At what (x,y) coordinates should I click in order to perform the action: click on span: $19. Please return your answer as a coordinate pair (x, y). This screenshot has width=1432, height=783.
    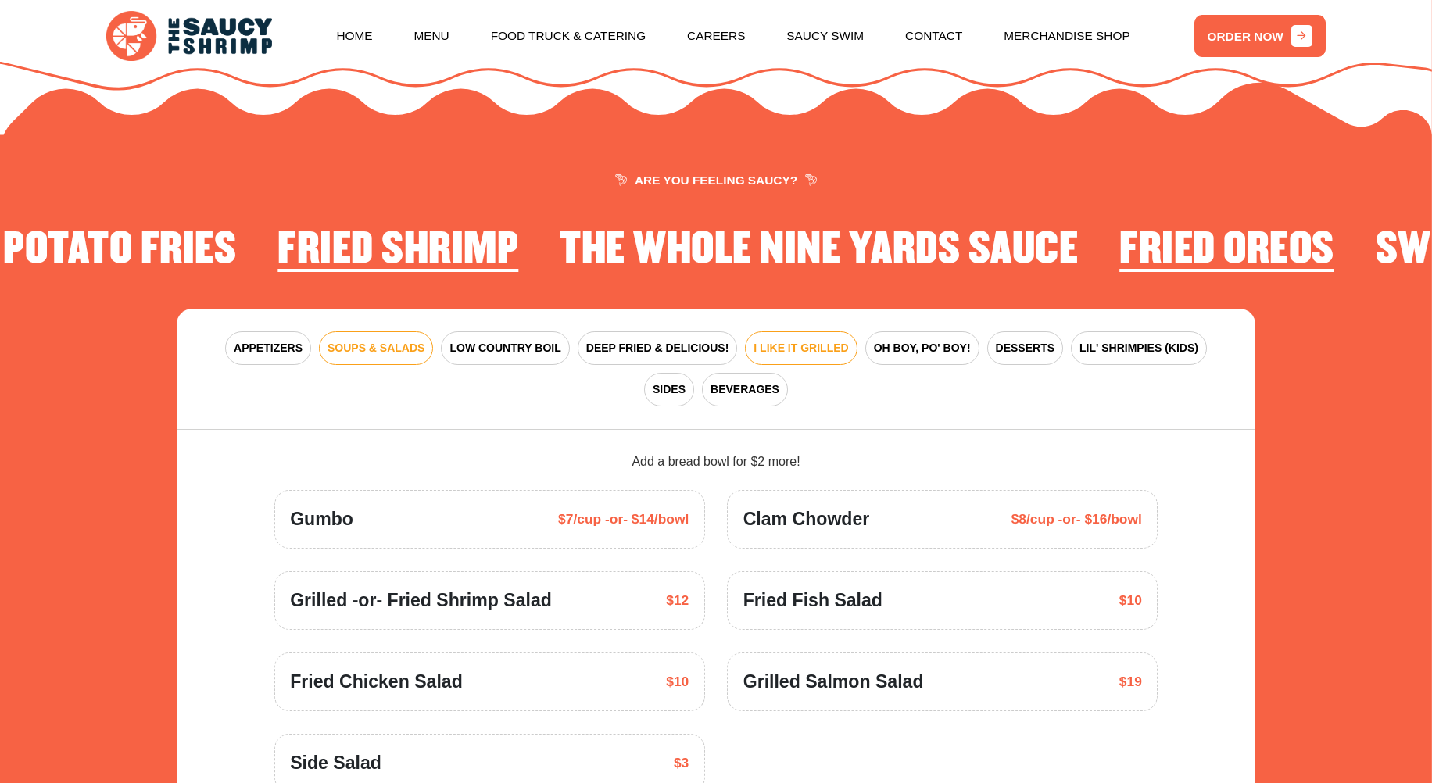
    Looking at the image, I should click on (1130, 682).